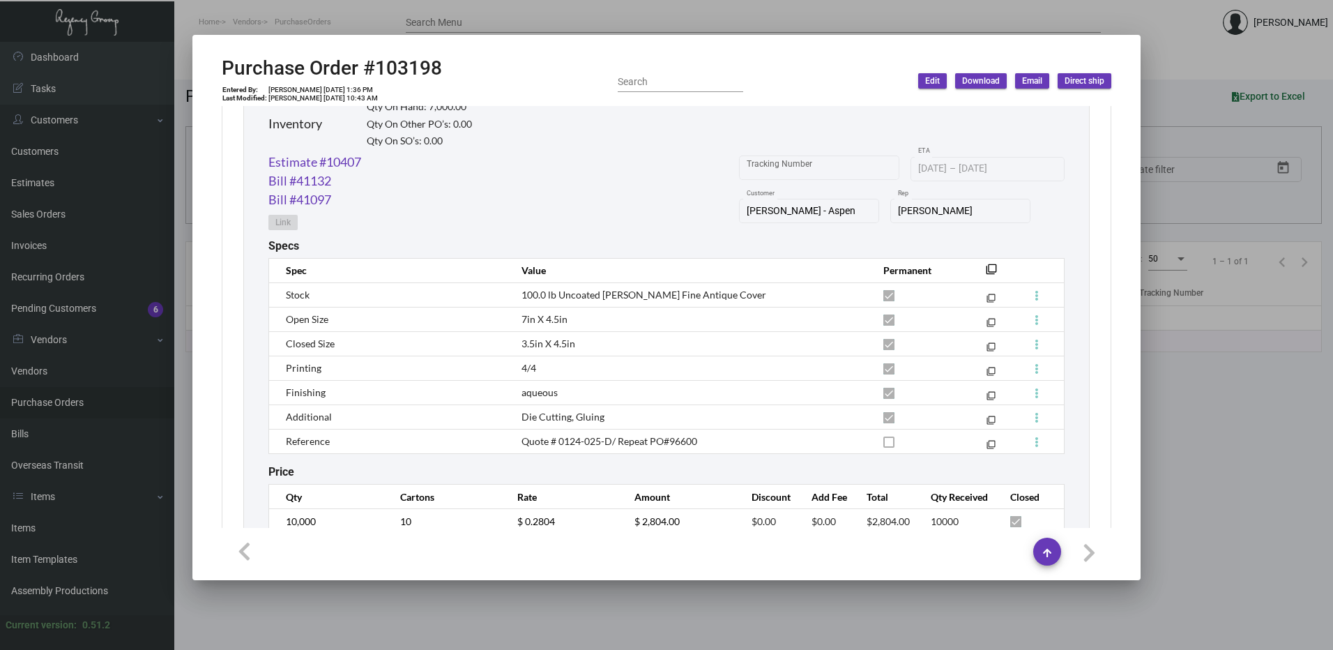  Describe the element at coordinates (96, 625) in the screenshot. I see `div: 0.51.2` at that location.